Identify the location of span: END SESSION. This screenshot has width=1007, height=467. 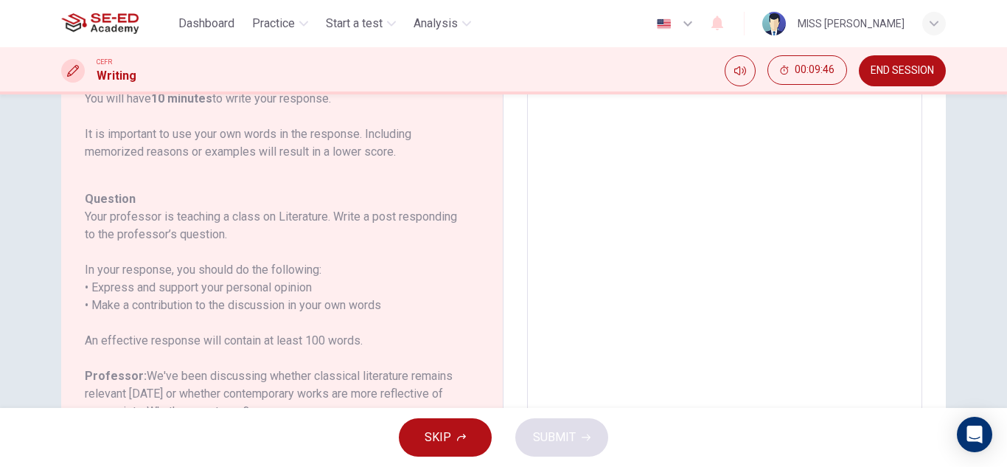
(902, 71).